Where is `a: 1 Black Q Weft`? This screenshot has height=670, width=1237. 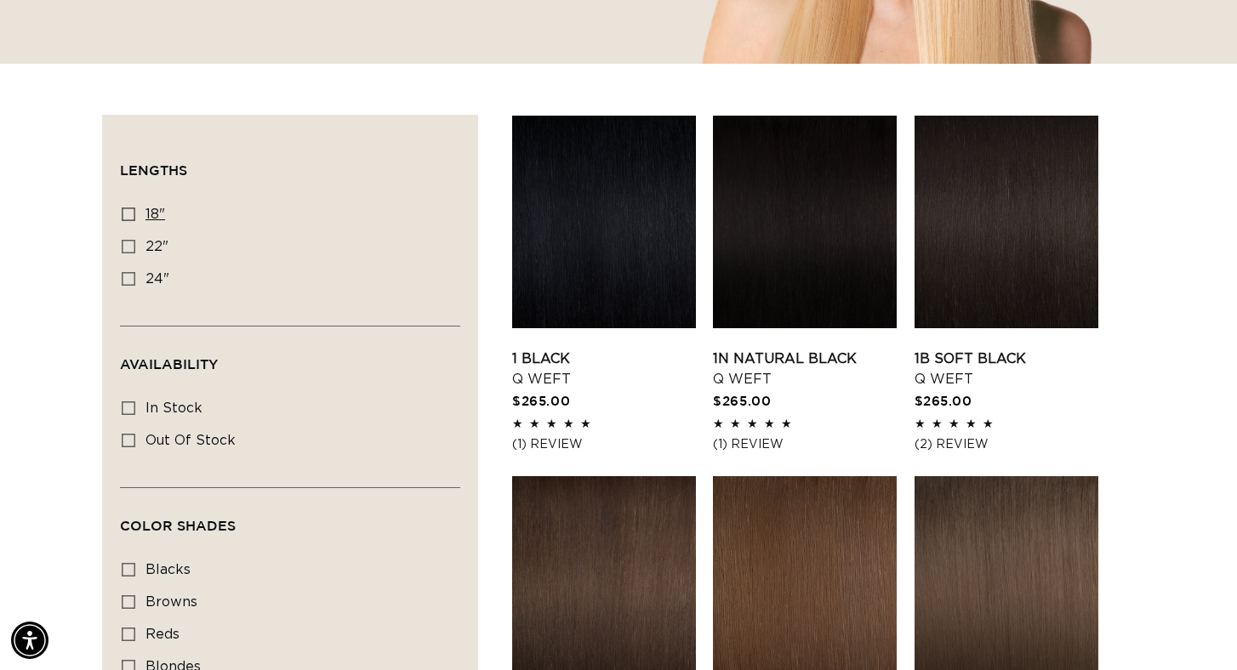
a: 1 Black Q Weft is located at coordinates (604, 369).